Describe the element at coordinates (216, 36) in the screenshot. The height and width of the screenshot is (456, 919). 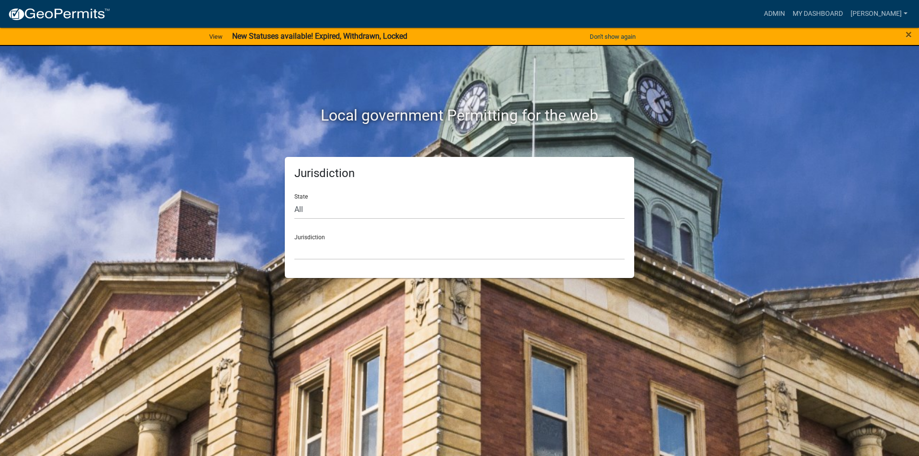
I see `a: View` at that location.